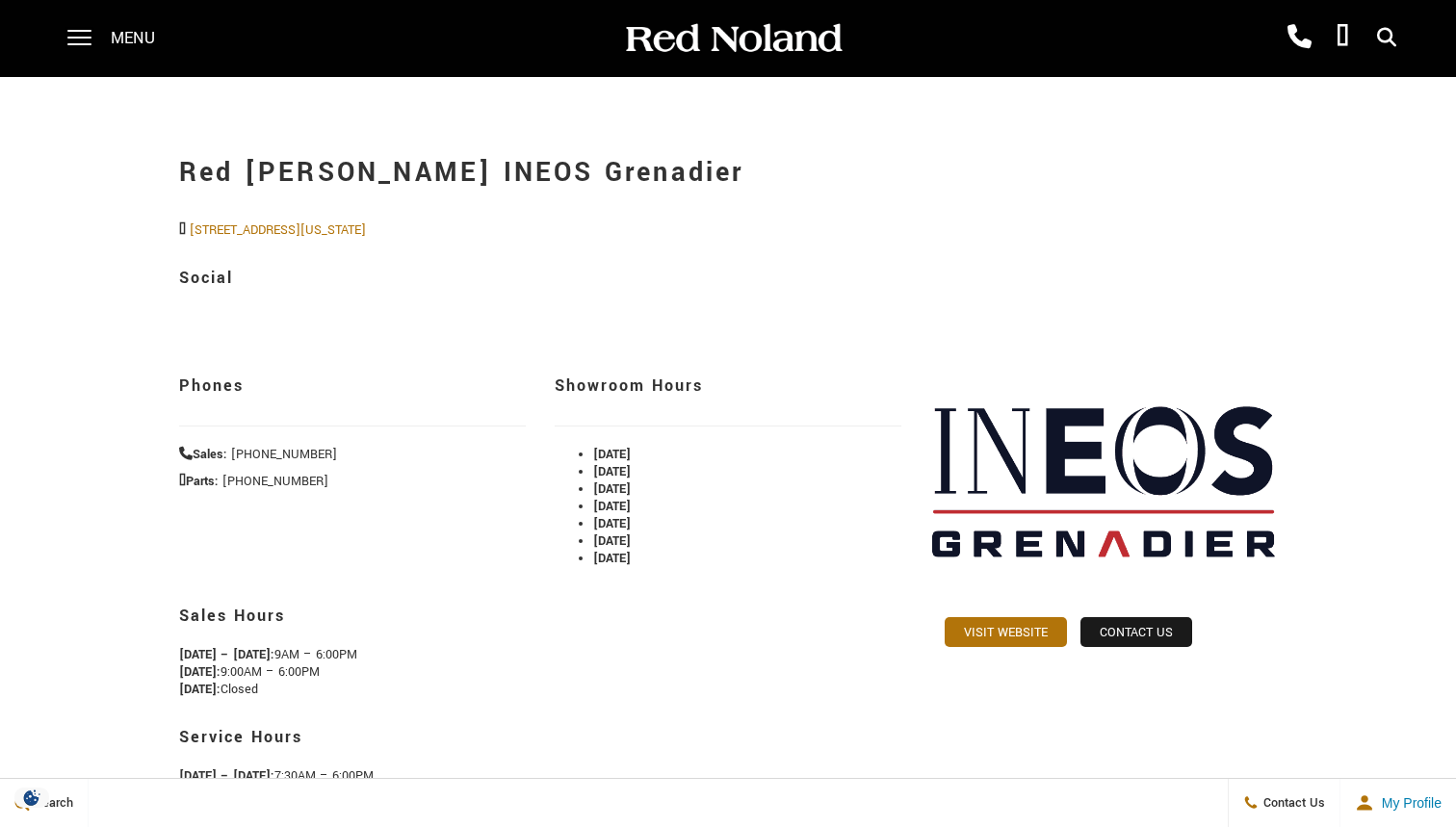 This screenshot has width=1456, height=827. What do you see at coordinates (32, 798) in the screenshot?
I see `section: Click to Open Cookie Consent Modal` at bounding box center [32, 798].